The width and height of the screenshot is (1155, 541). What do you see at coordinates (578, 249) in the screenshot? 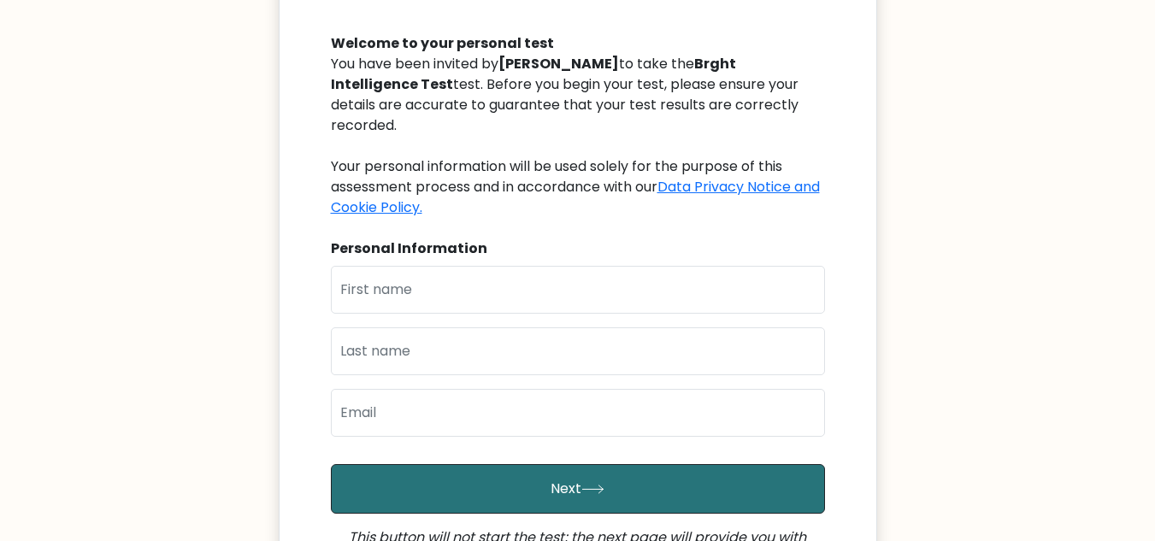
I see `div: Personal Information` at bounding box center [578, 249].